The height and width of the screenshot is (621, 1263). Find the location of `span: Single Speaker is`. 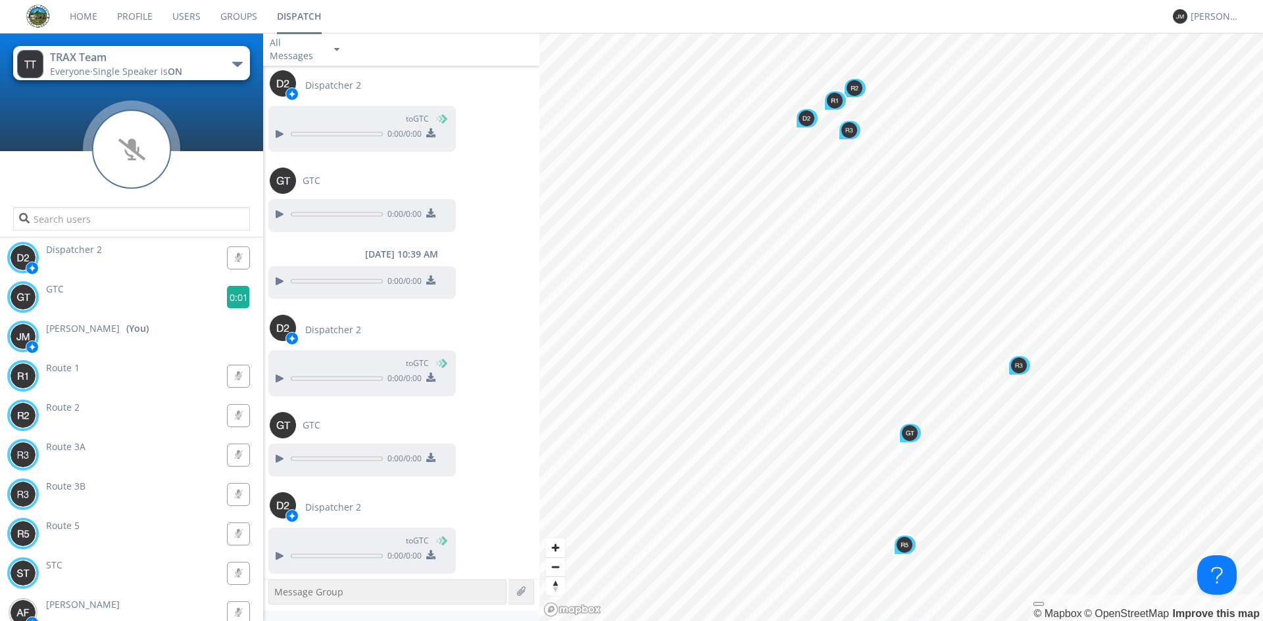

span: Single Speaker is is located at coordinates (137, 71).